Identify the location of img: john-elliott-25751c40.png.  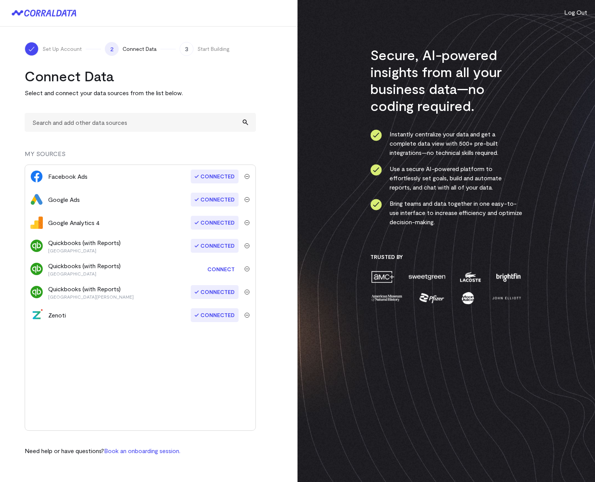
(507, 298).